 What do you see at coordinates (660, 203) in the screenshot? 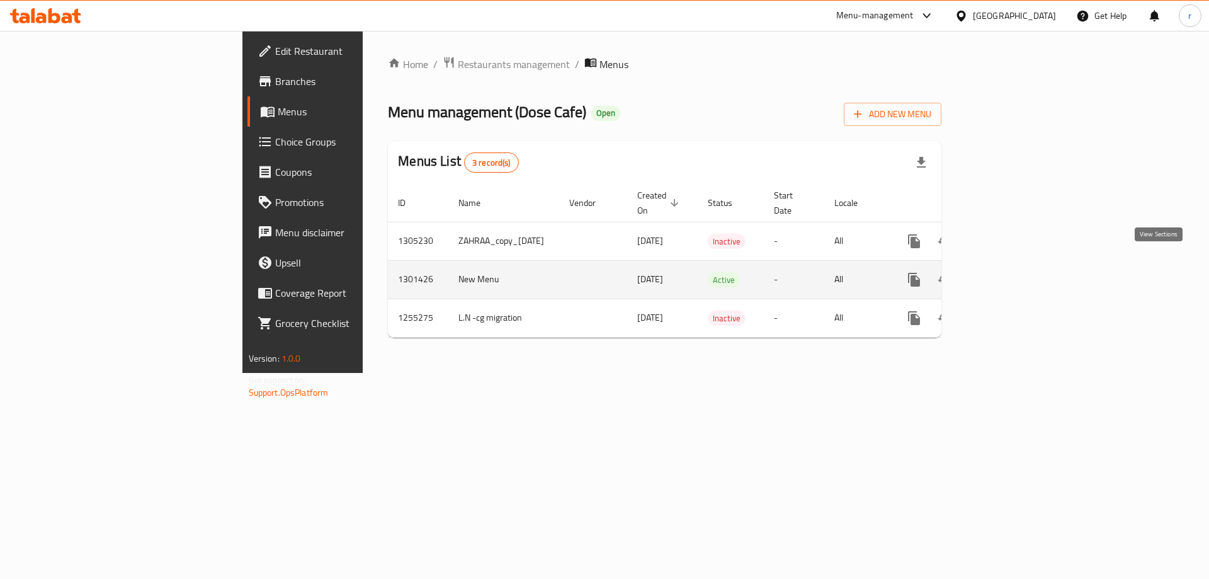
I see `span: Created On` at bounding box center [660, 203].